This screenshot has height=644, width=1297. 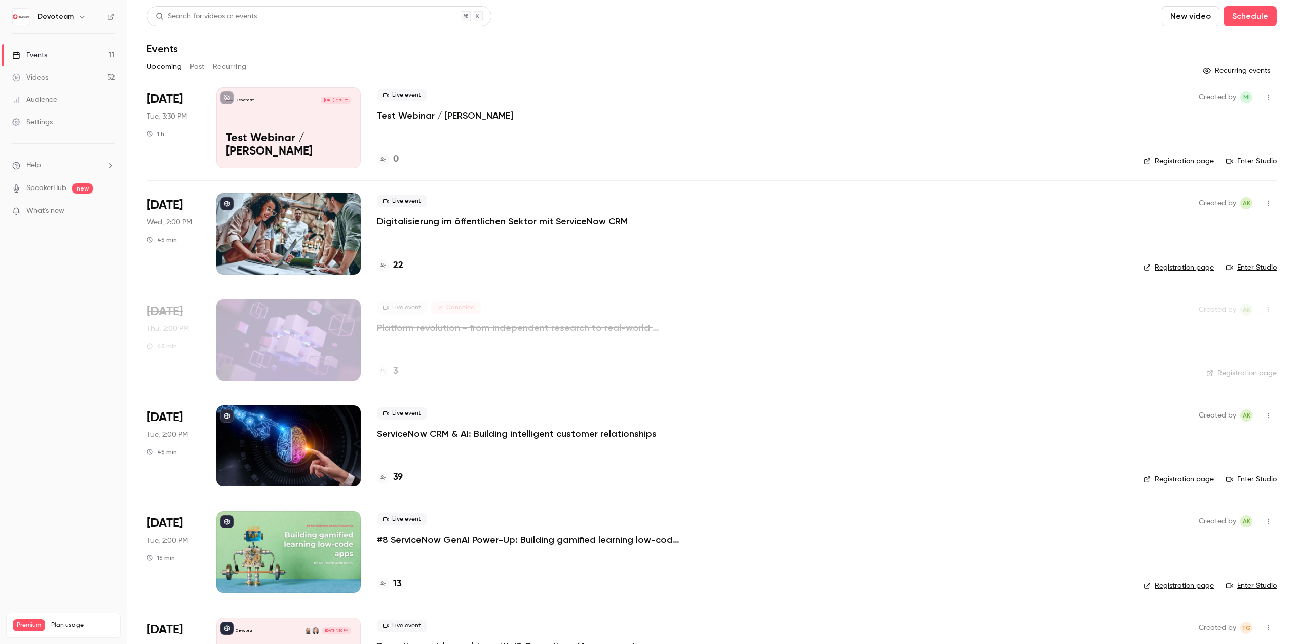 What do you see at coordinates (390, 265) in the screenshot?
I see `a: 22` at bounding box center [390, 265].